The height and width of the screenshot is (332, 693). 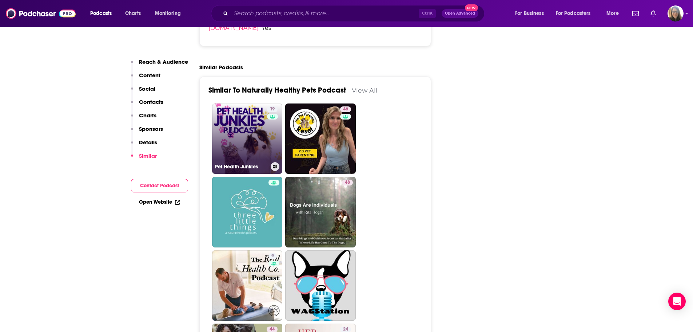 I want to click on div: Open Intercom Messenger, so click(x=677, y=301).